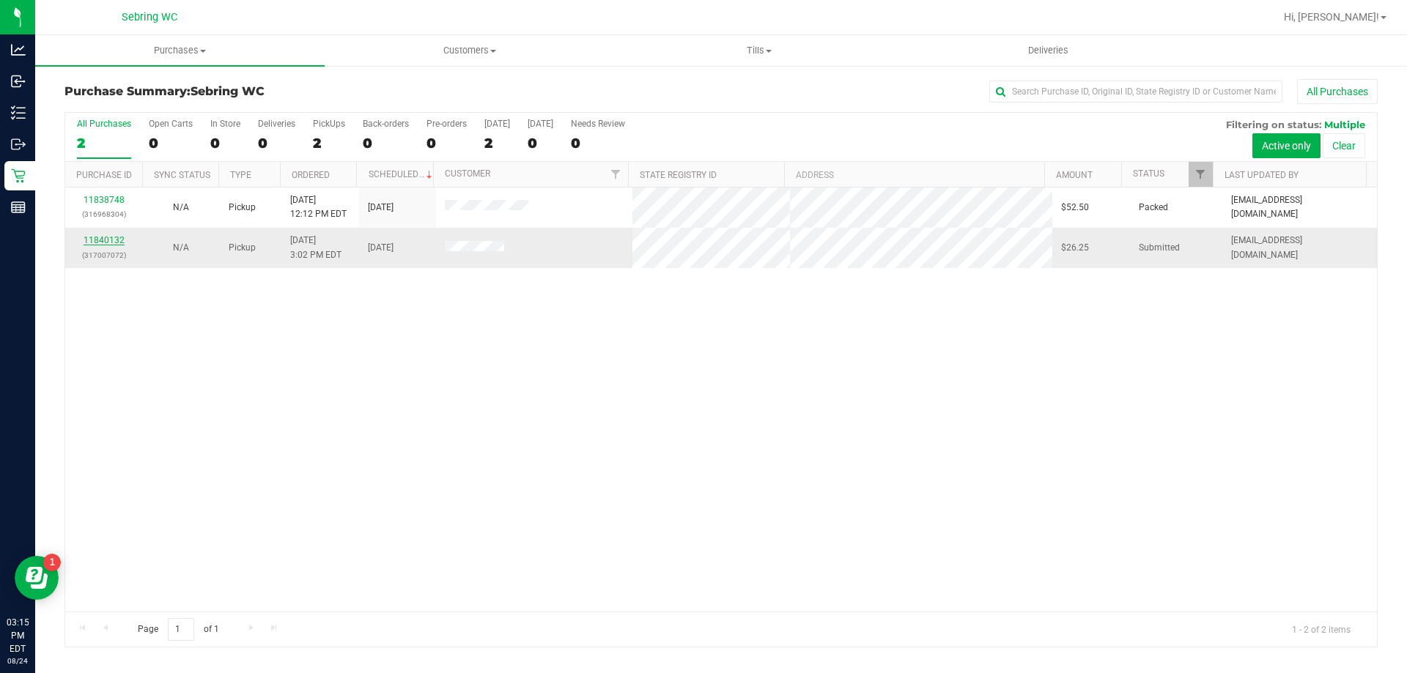 The height and width of the screenshot is (673, 1407). Describe the element at coordinates (311, 175) in the screenshot. I see `a: Ordered` at that location.